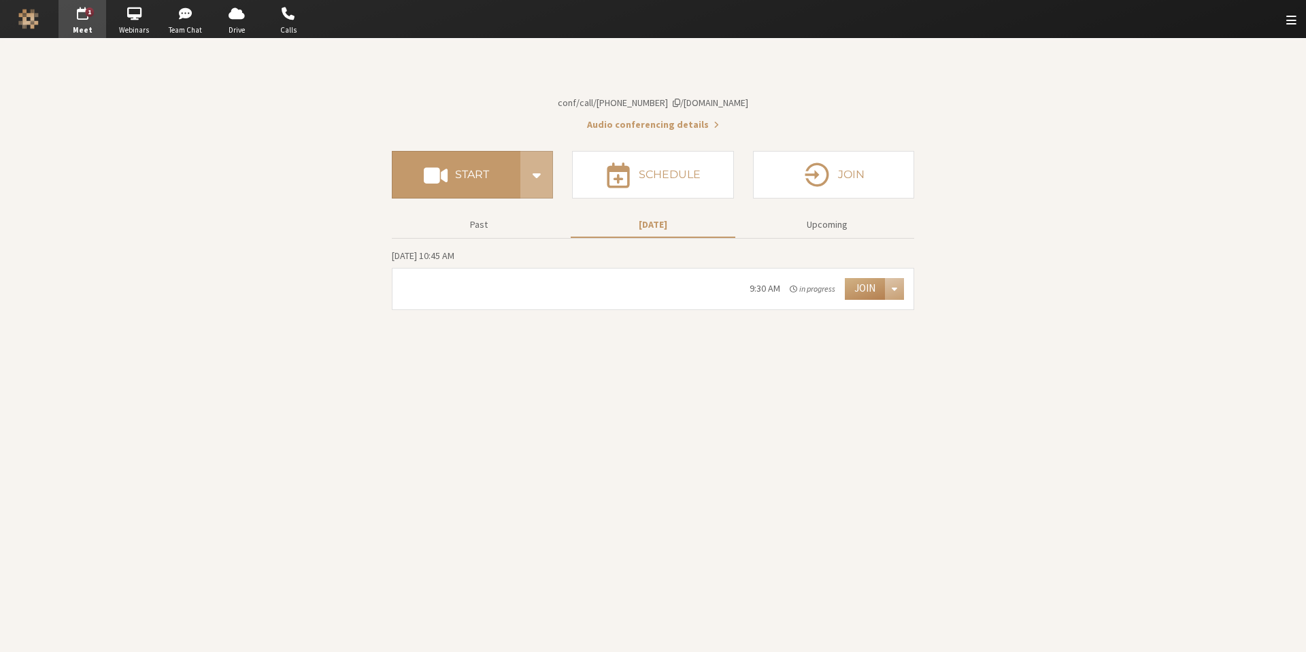  Describe the element at coordinates (764, 288) in the screenshot. I see `div: 9:30 AM` at that location.